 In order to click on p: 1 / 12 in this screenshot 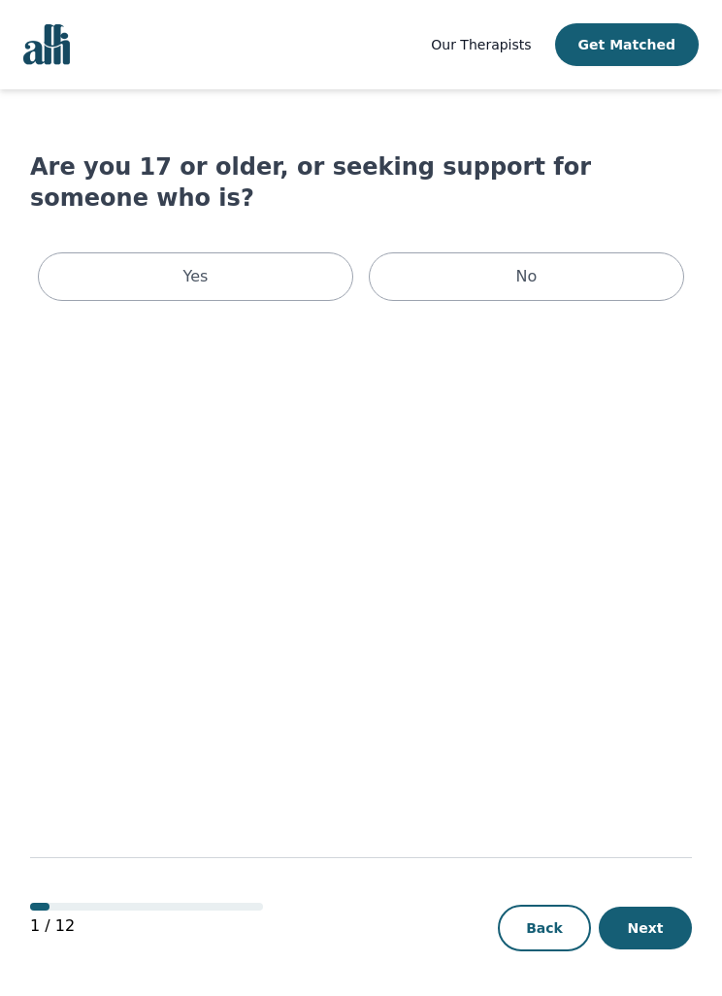, I will do `click(147, 926)`.